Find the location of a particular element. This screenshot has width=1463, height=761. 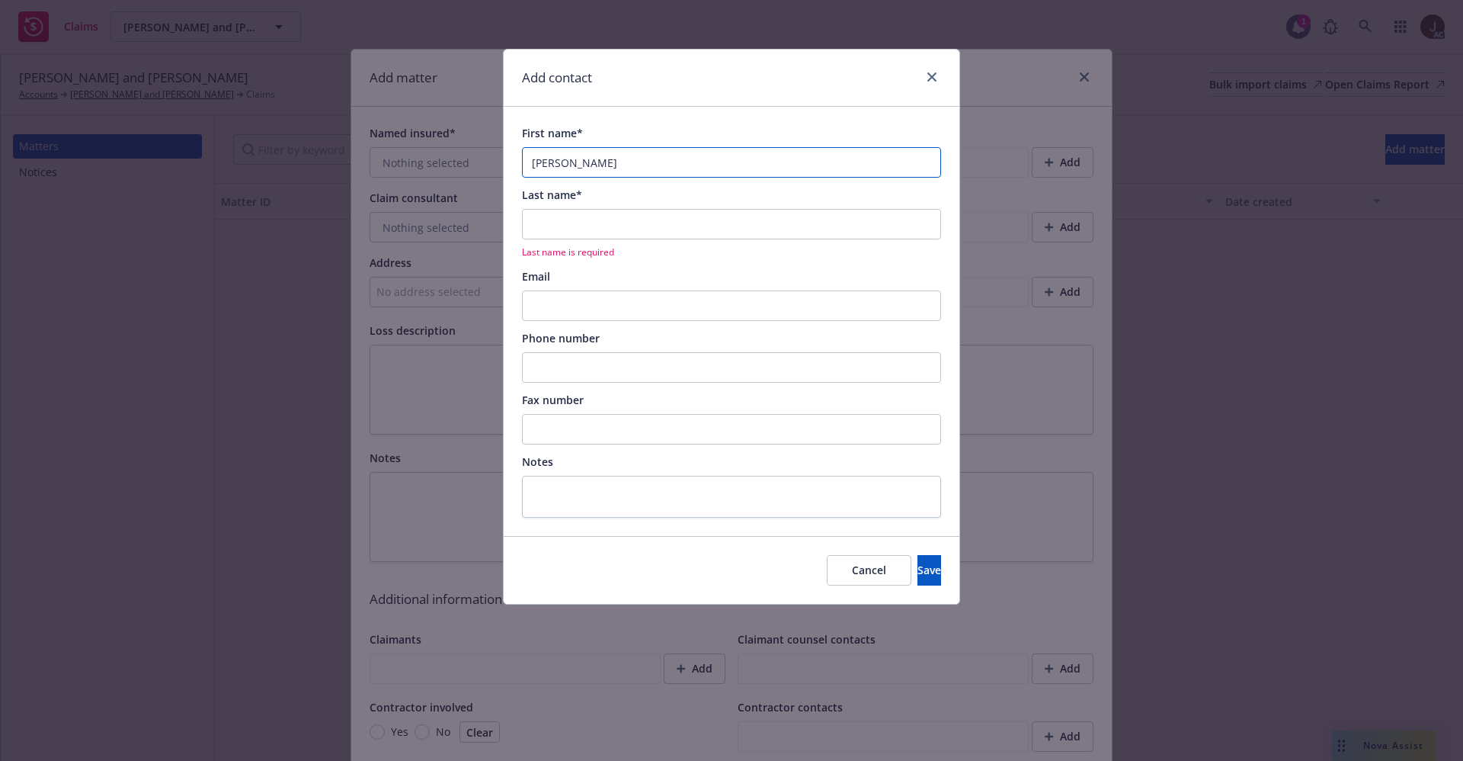

a: close is located at coordinates (932, 77).